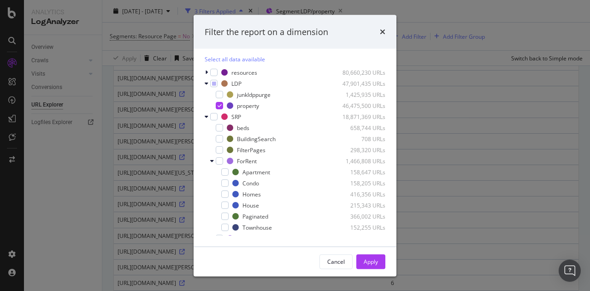 Image resolution: width=590 pixels, height=291 pixels. What do you see at coordinates (256, 172) in the screenshot?
I see `div: Apartment` at bounding box center [256, 172].